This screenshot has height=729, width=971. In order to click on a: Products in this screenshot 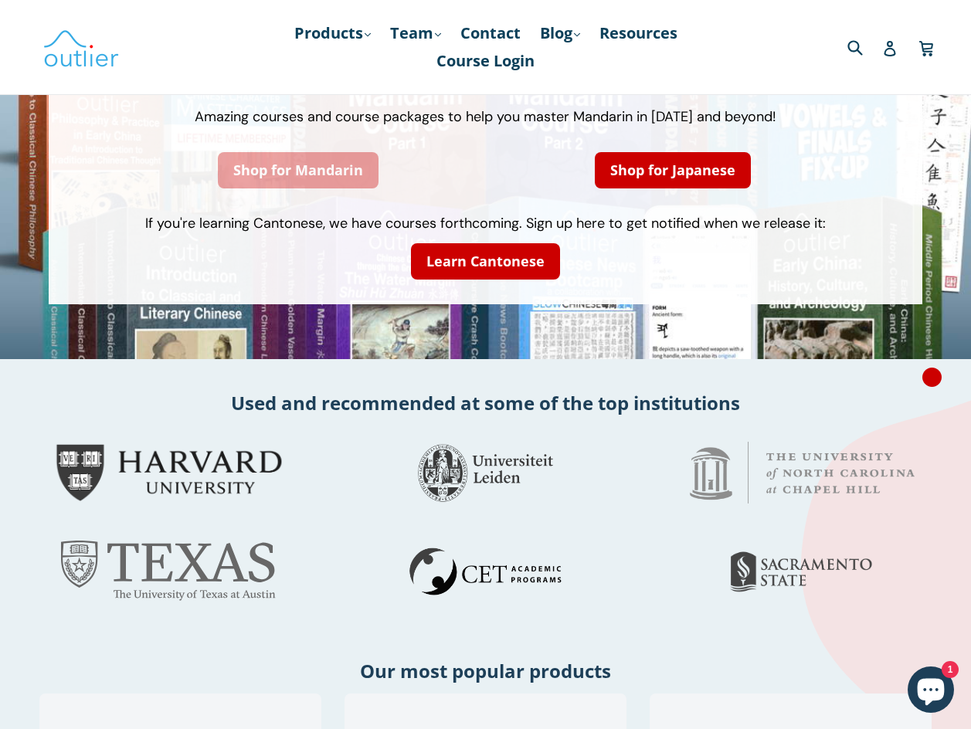, I will do `click(332, 33)`.